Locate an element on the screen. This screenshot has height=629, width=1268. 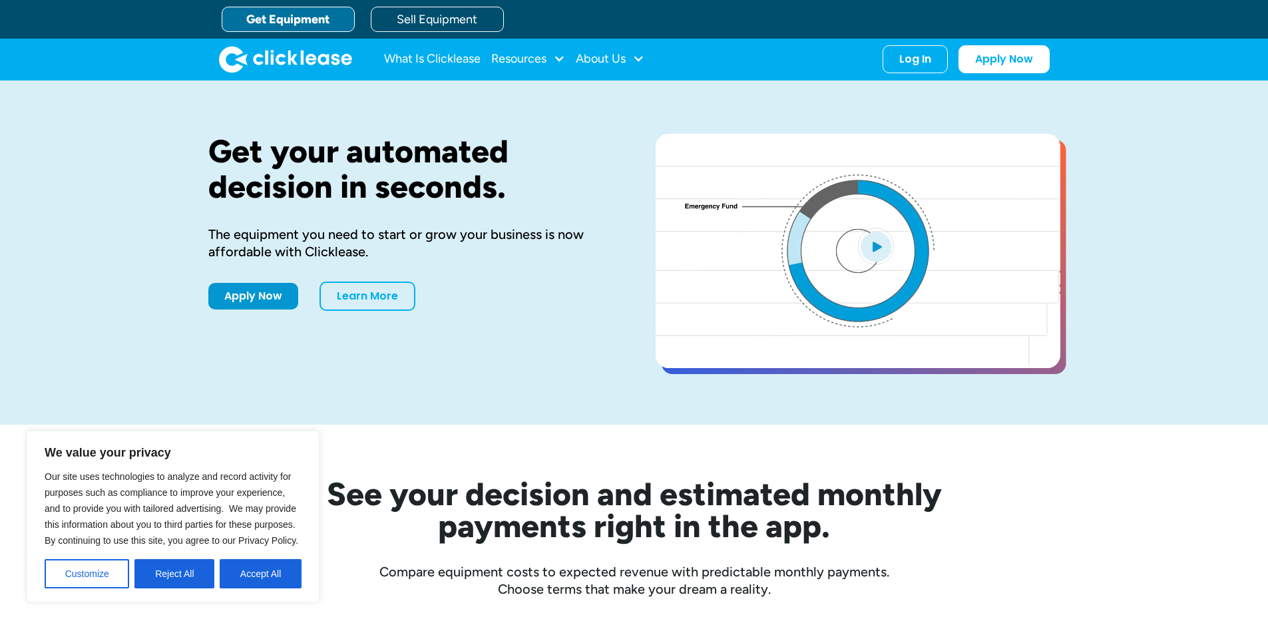
button: Customize is located at coordinates (87, 574).